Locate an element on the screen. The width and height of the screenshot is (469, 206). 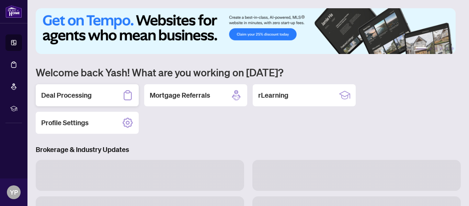
button: 6 is located at coordinates (453, 48).